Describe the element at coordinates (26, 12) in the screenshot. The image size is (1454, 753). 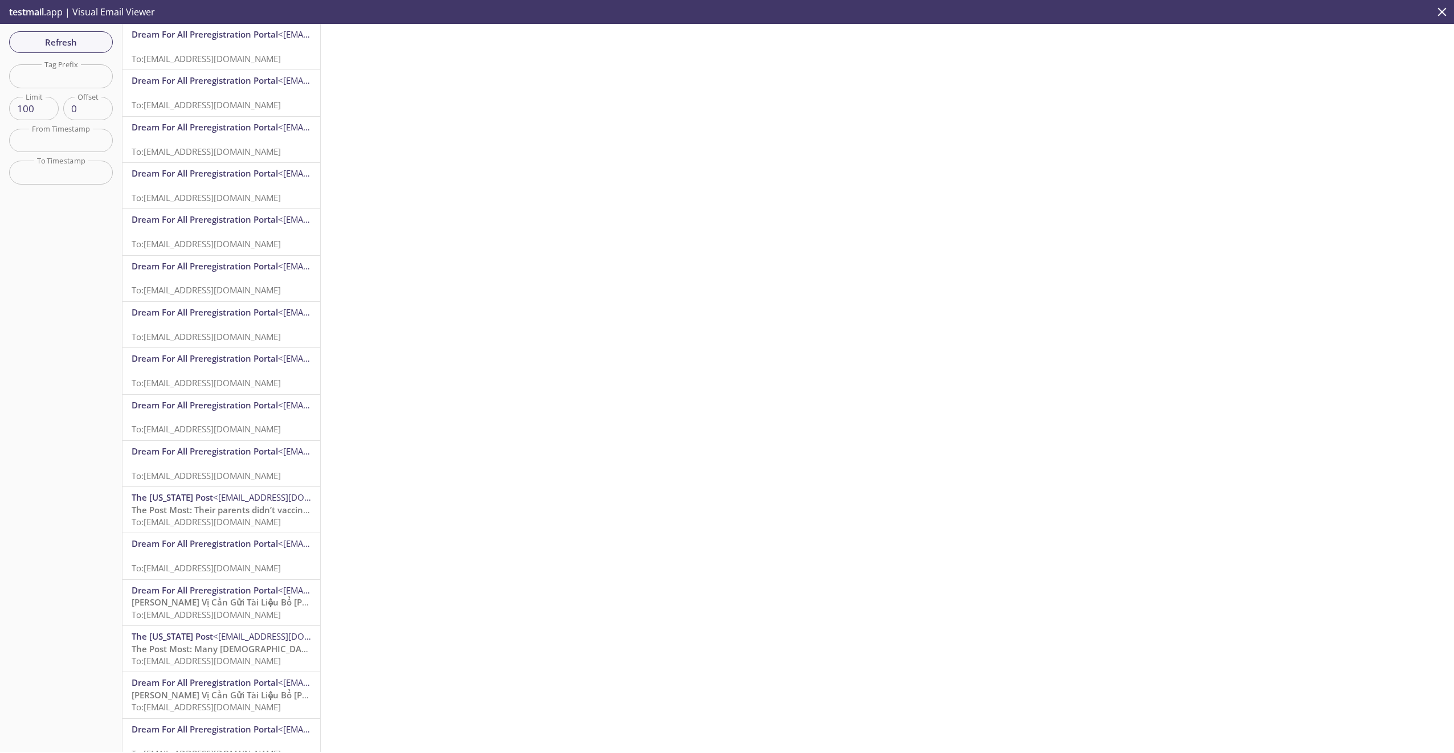
I see `span: testmail` at that location.